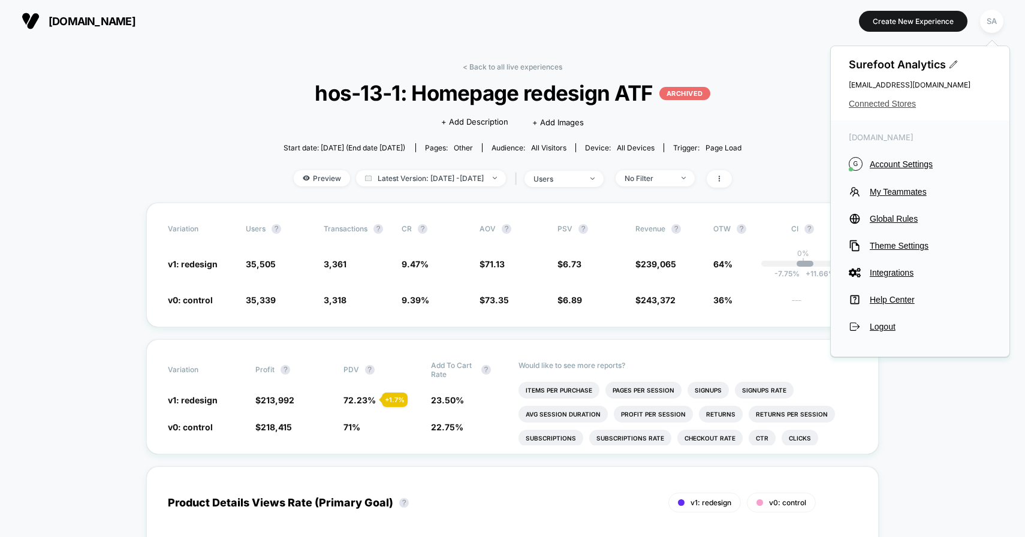 This screenshot has height=537, width=1025. Describe the element at coordinates (255, 228) in the screenshot. I see `span: users` at that location.